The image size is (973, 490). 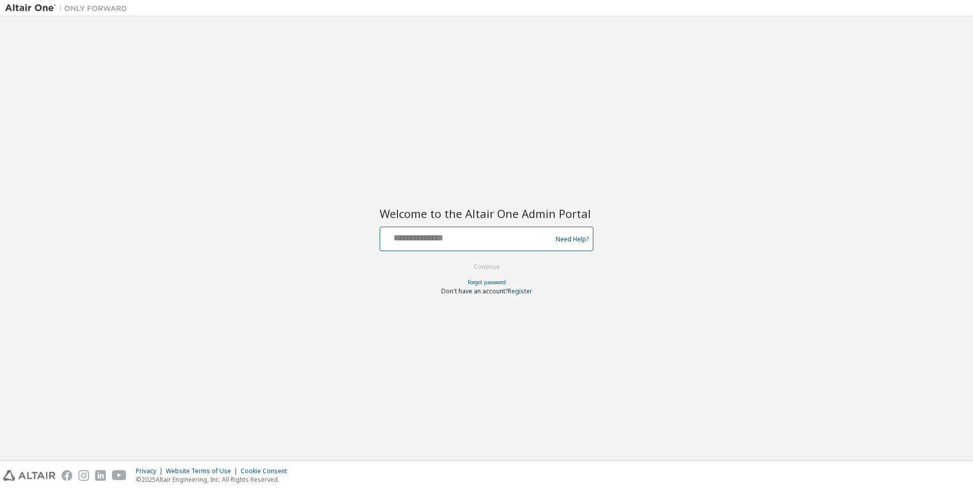 I want to click on span: Don't have an account?, so click(x=475, y=291).